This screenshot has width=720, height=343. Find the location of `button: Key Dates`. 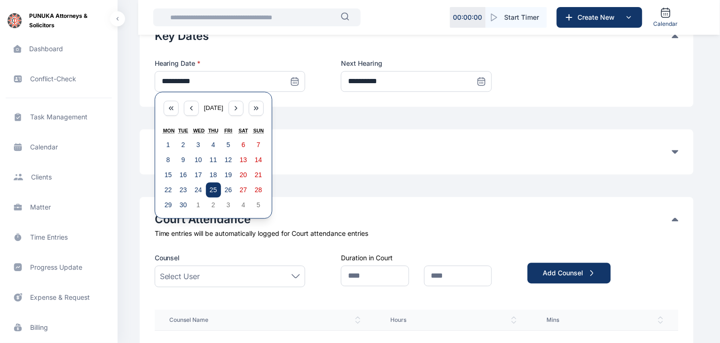

button: Key Dates is located at coordinates (413, 36).